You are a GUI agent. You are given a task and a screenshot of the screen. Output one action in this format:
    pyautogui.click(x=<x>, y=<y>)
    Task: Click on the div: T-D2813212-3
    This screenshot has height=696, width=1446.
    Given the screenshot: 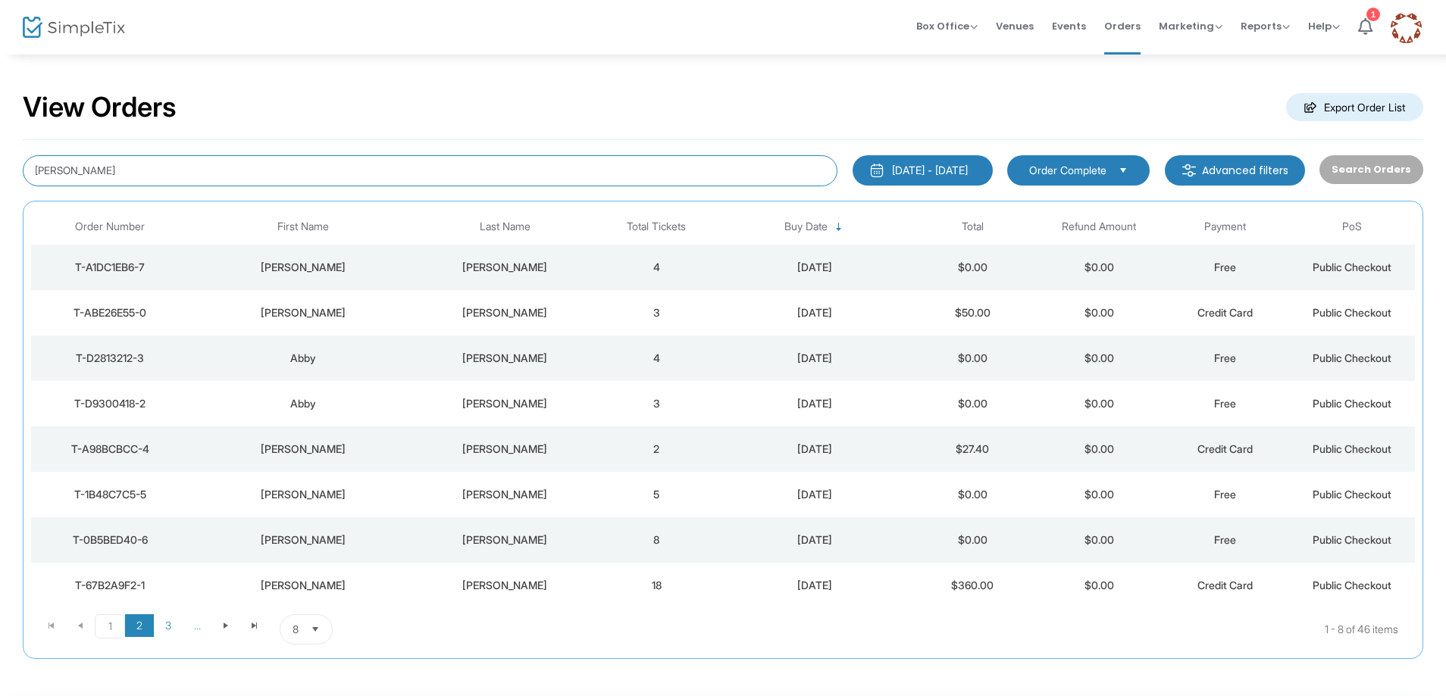 What is the action you would take?
    pyautogui.click(x=110, y=358)
    